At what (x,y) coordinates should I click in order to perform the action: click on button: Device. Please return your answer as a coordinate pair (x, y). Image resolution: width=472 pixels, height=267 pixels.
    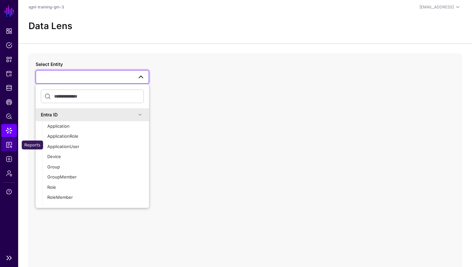
    Looking at the image, I should click on (96, 157).